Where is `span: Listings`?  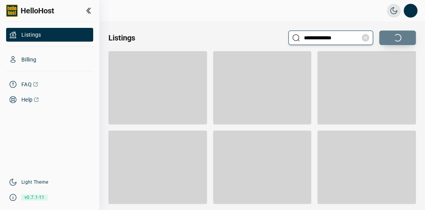
span: Listings is located at coordinates (31, 35).